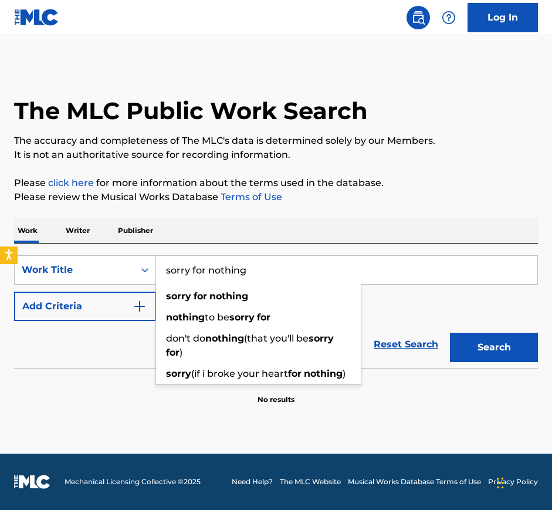 Image resolution: width=552 pixels, height=510 pixels. I want to click on p: Writer, so click(77, 231).